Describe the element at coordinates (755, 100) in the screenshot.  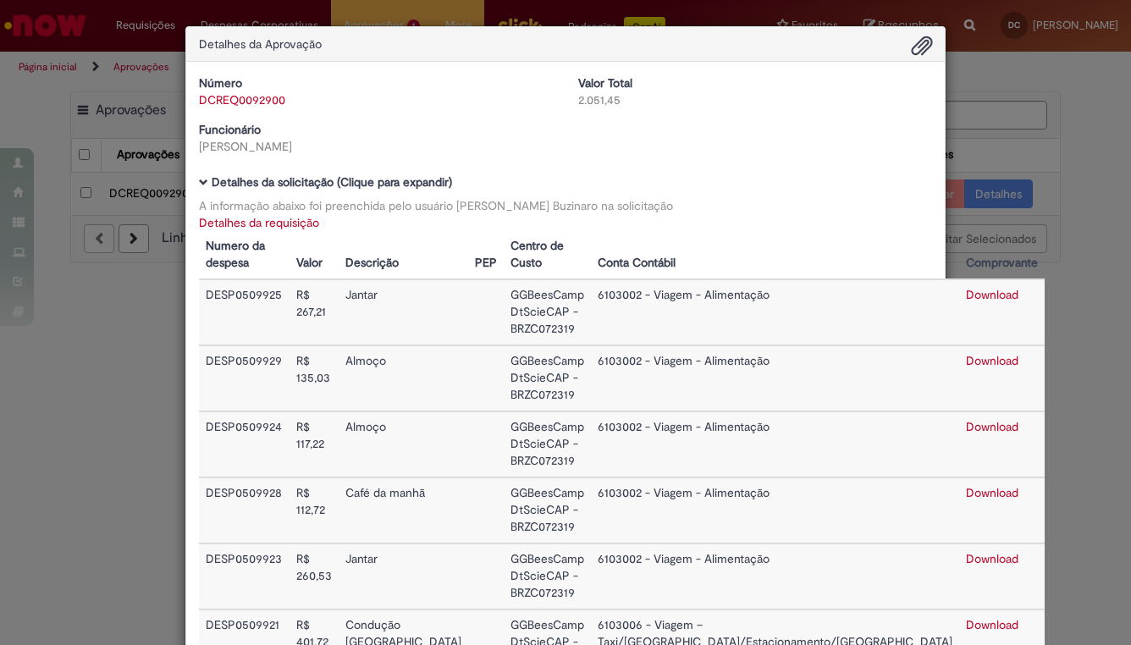
I see `div: 2.051,45` at that location.